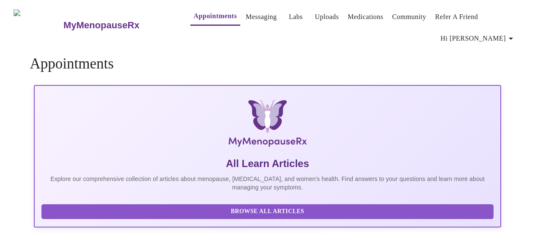 This screenshot has width=535, height=233. I want to click on a: Appointments, so click(215, 16).